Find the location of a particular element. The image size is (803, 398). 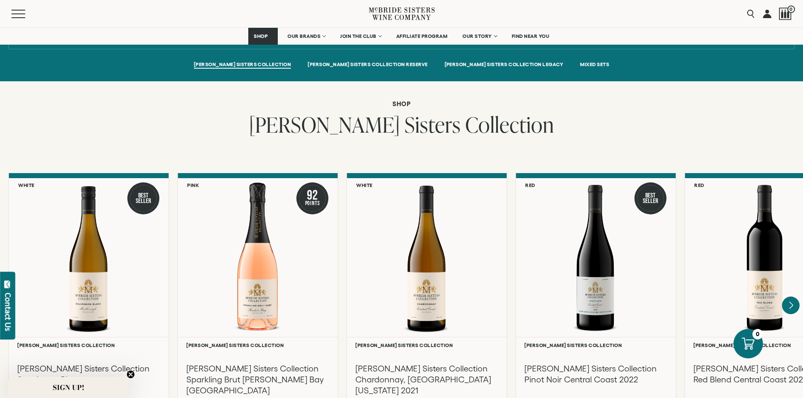

a: FIND NEAR YOU is located at coordinates (531, 36).